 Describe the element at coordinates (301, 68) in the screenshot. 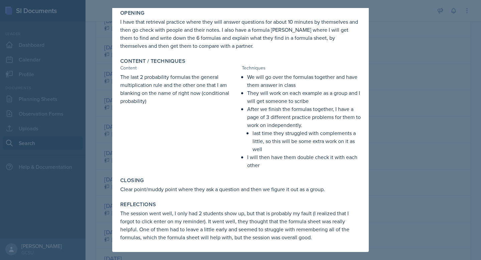

I see `div: Techniques` at that location.